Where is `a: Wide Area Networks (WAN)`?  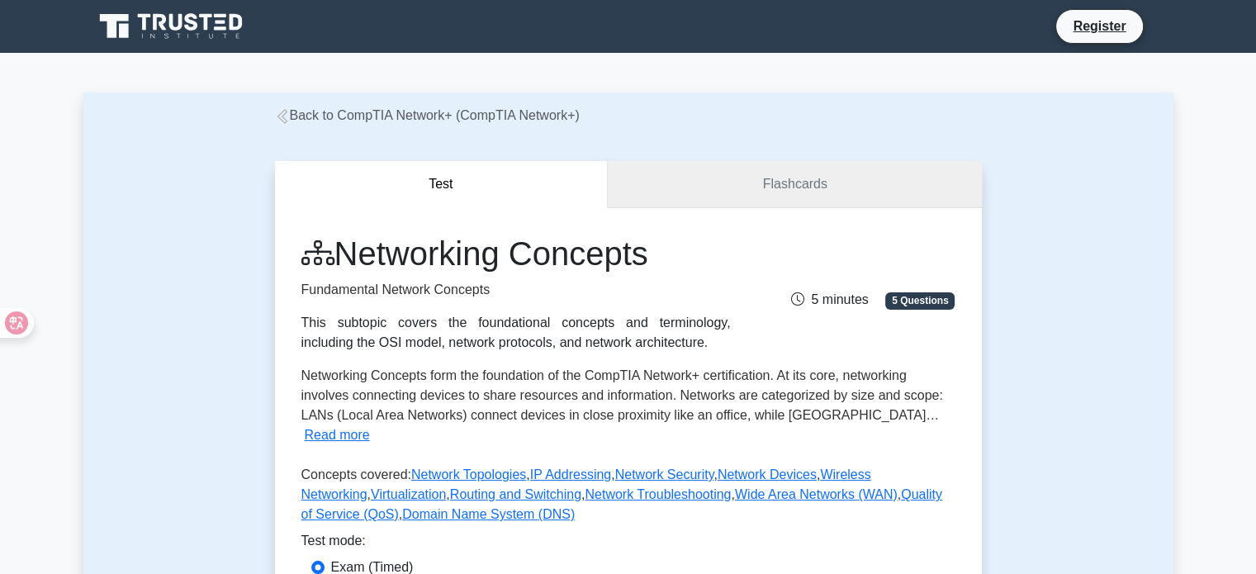
a: Wide Area Networks (WAN) is located at coordinates (816, 494).